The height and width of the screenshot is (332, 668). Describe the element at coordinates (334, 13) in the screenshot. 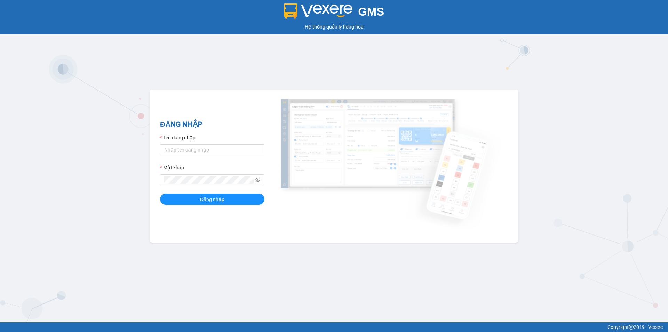

I see `a: GMS` at that location.